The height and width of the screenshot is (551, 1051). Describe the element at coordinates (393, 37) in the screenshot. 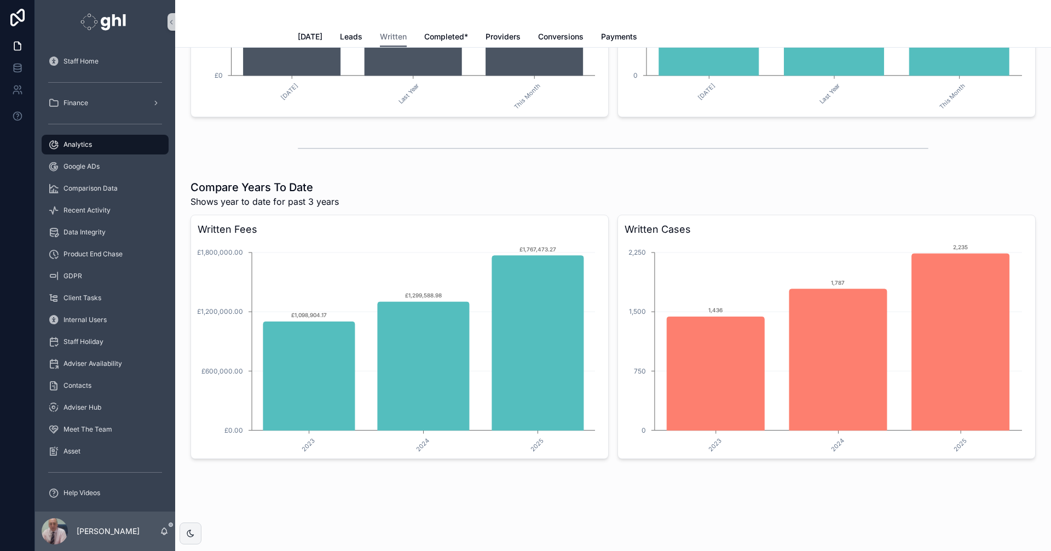

I see `span: Written` at that location.